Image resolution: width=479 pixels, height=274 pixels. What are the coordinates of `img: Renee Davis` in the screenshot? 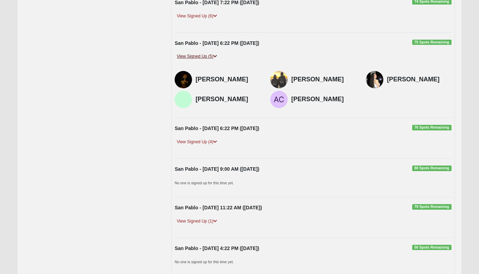 It's located at (183, 80).